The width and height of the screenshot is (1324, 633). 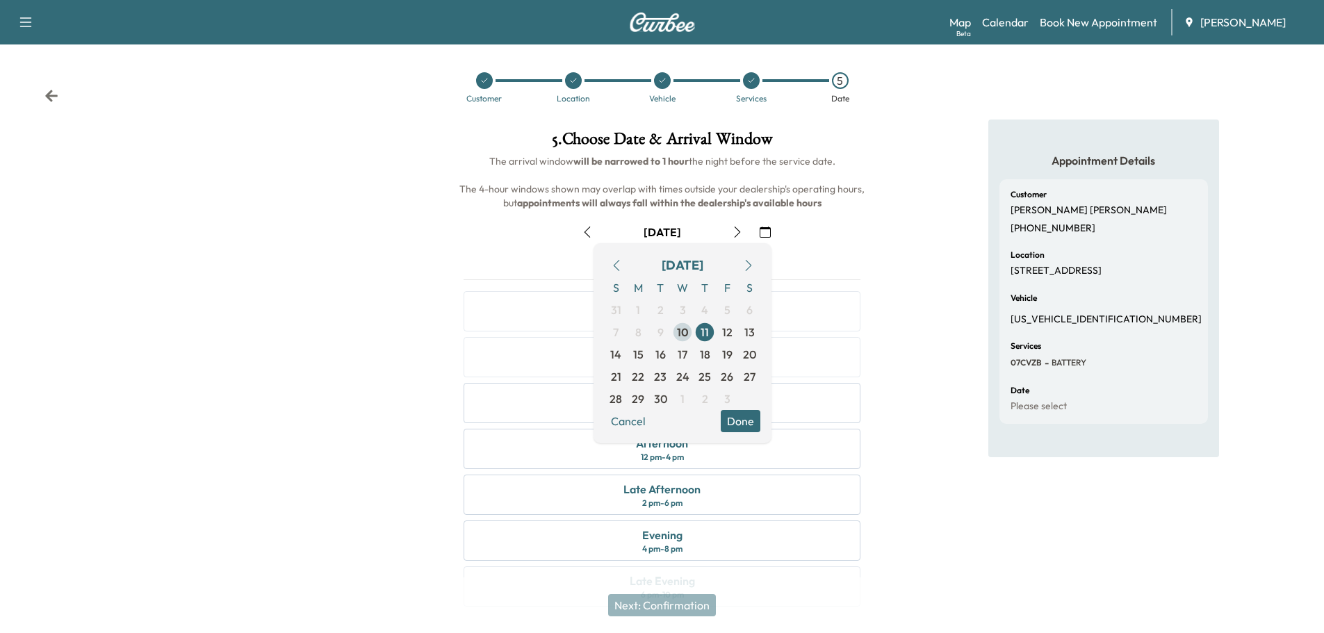 What do you see at coordinates (638, 399) in the screenshot?
I see `span: 29` at bounding box center [638, 399].